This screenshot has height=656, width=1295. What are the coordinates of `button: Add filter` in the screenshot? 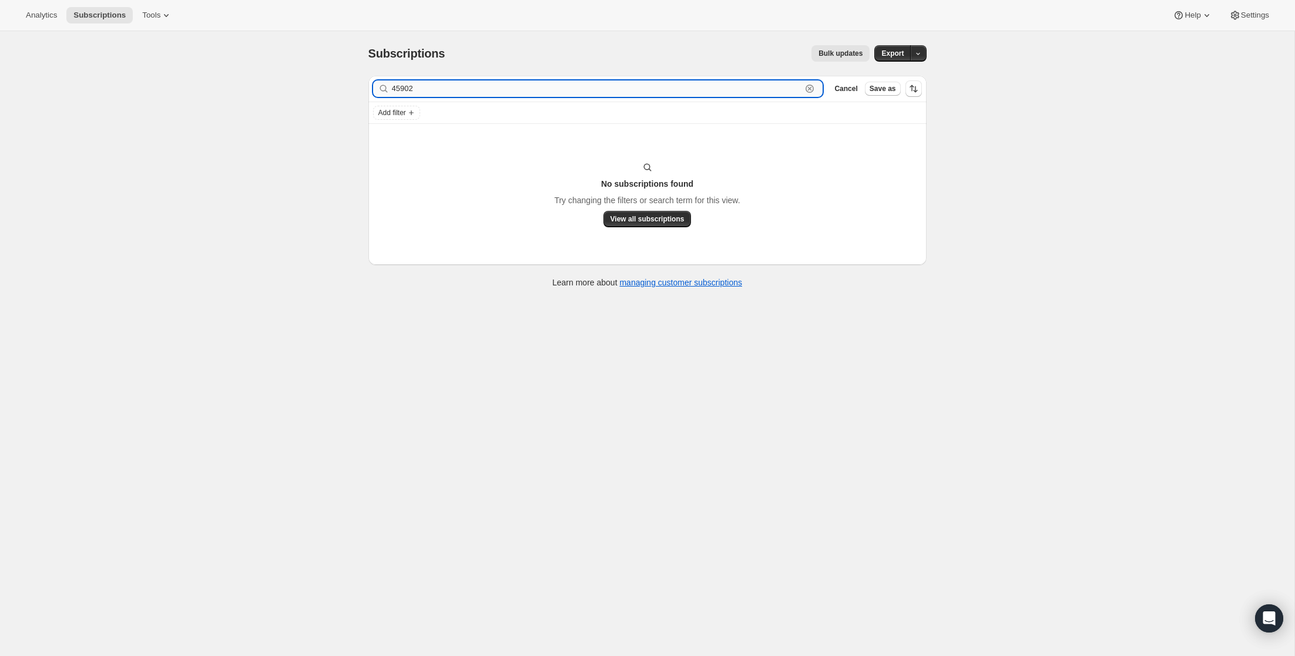 It's located at (397, 113).